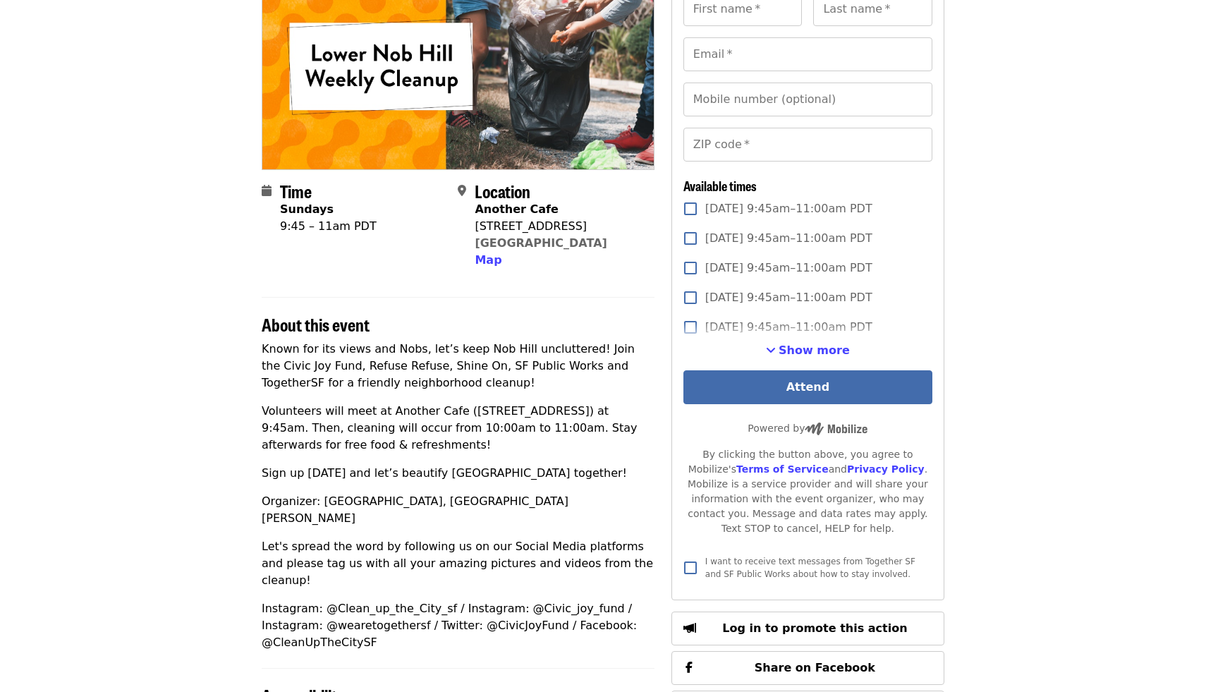  Describe the element at coordinates (488, 260) in the screenshot. I see `button: Map` at that location.